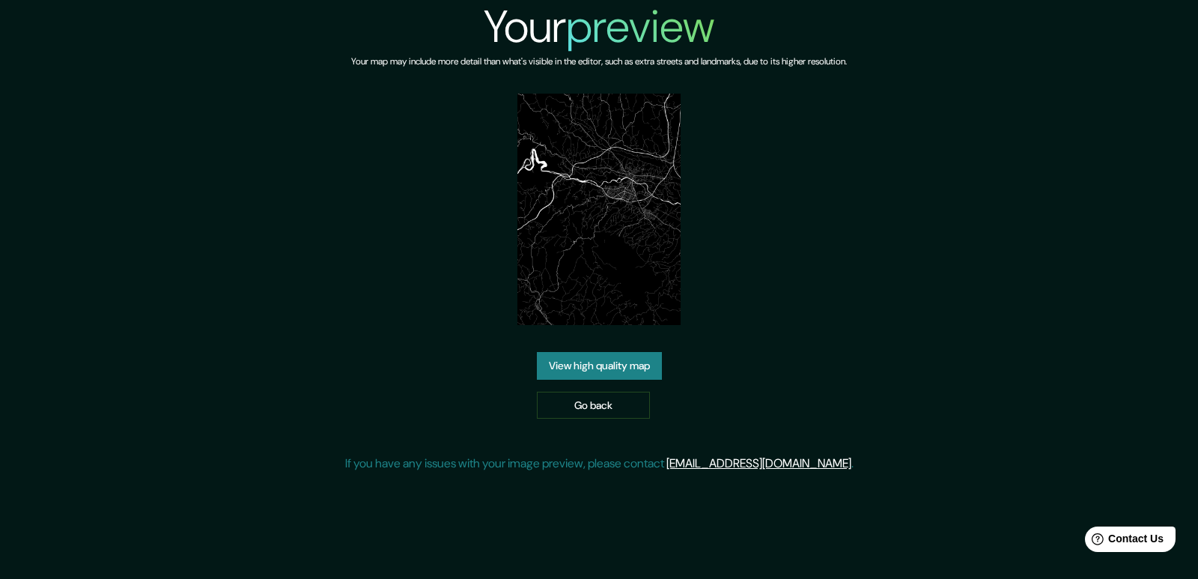 The image size is (1198, 579). What do you see at coordinates (599, 209) in the screenshot?
I see `img: created-map-preview` at bounding box center [599, 209].